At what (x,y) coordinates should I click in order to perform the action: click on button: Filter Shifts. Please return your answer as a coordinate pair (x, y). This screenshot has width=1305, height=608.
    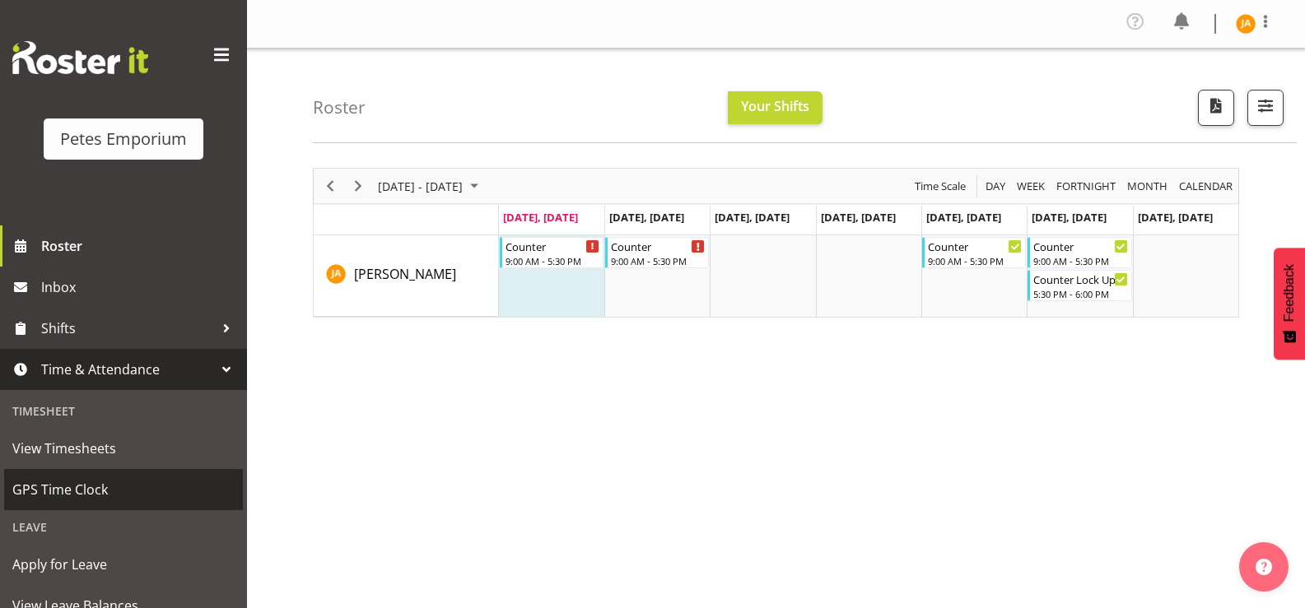
    Looking at the image, I should click on (1266, 108).